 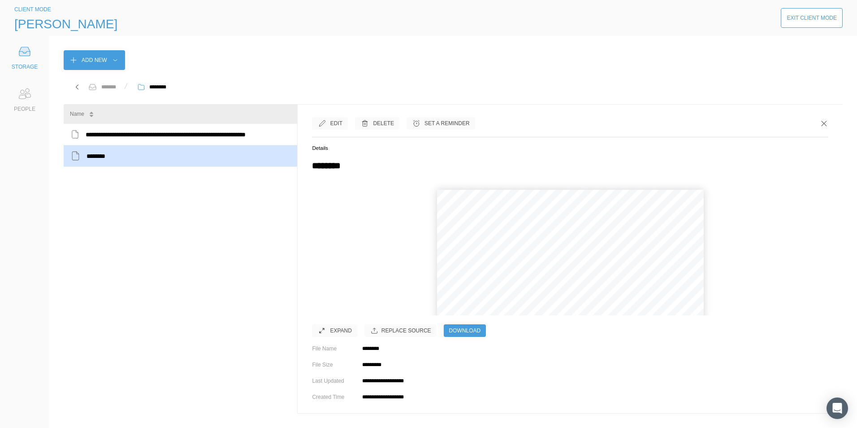 I want to click on span: CLIENT MODE, so click(x=33, y=9).